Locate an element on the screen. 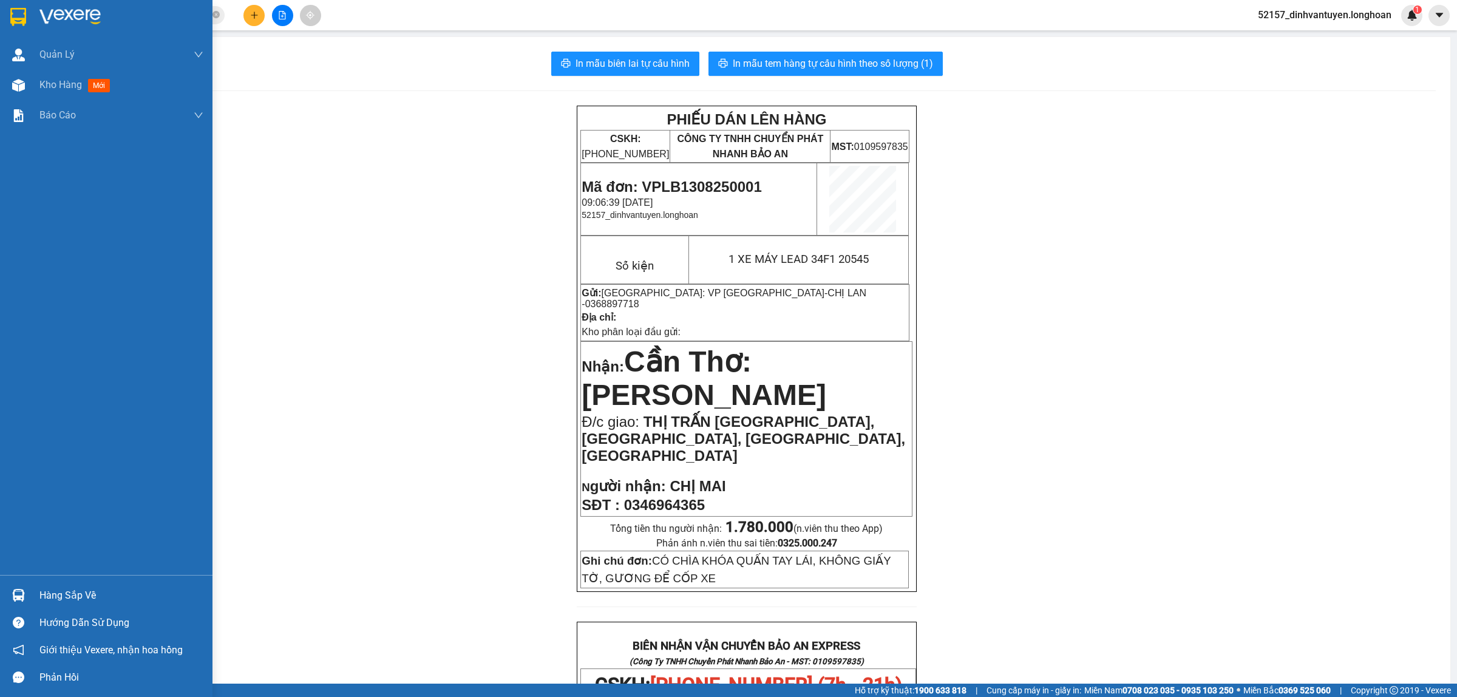 The width and height of the screenshot is (1457, 697). span: CHỊ MAI is located at coordinates (698, 486).